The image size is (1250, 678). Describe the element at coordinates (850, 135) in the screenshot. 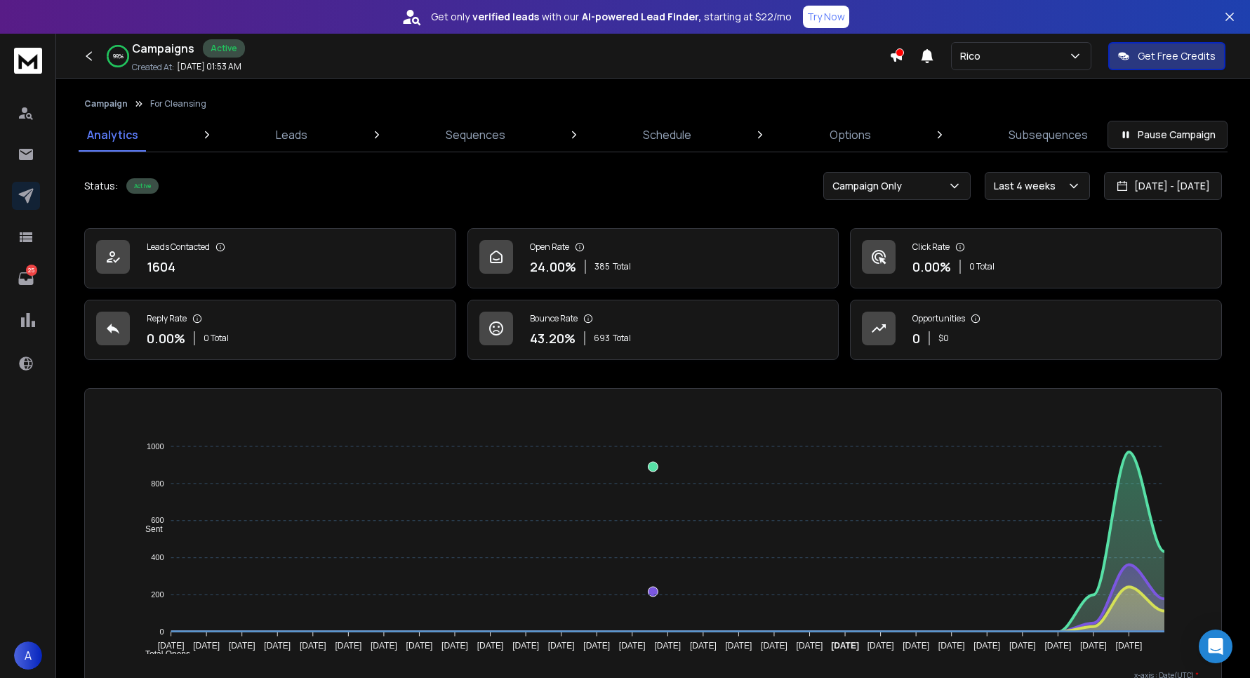

I see `a: Options` at that location.